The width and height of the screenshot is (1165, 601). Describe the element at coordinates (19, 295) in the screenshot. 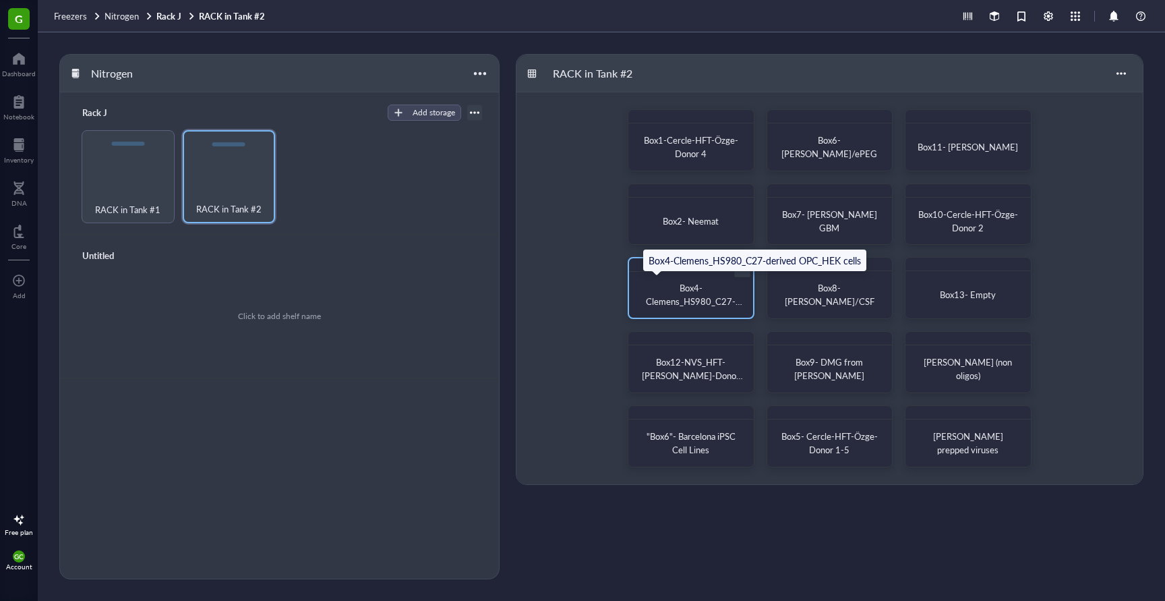

I see `div: Add` at that location.